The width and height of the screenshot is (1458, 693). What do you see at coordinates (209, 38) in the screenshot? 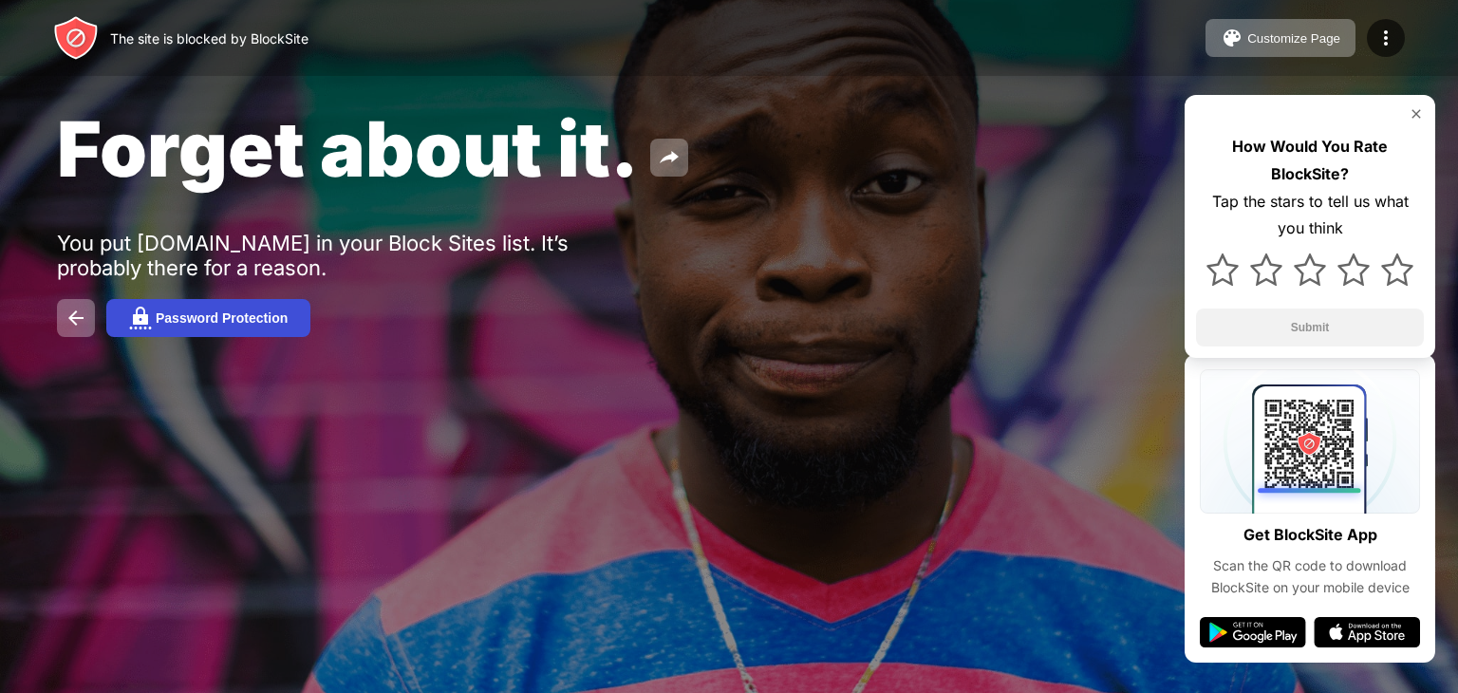
I see `div: The site is blocked by BlockSite` at bounding box center [209, 38].